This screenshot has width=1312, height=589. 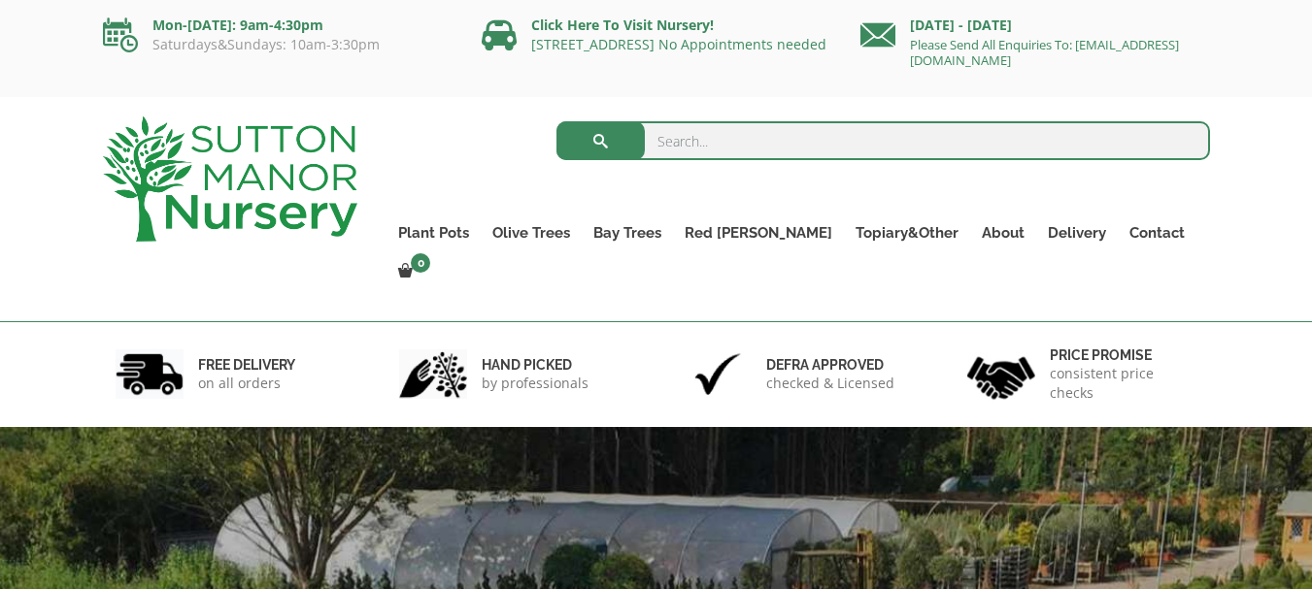 What do you see at coordinates (433, 374) in the screenshot?
I see `img: 2.jpg` at bounding box center [433, 374].